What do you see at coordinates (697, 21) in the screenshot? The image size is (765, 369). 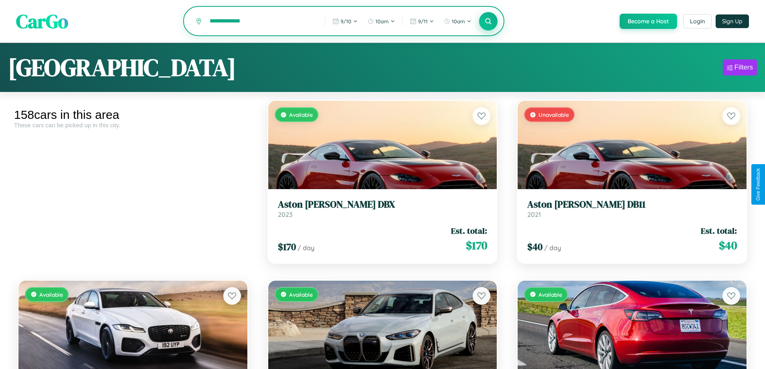 I see `button: Login` at bounding box center [697, 21].